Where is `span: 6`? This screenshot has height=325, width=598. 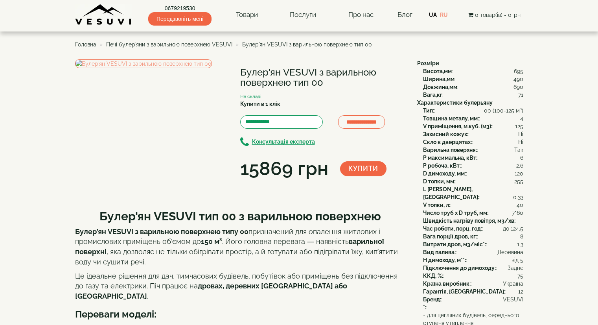
span: 6 is located at coordinates (522, 158).